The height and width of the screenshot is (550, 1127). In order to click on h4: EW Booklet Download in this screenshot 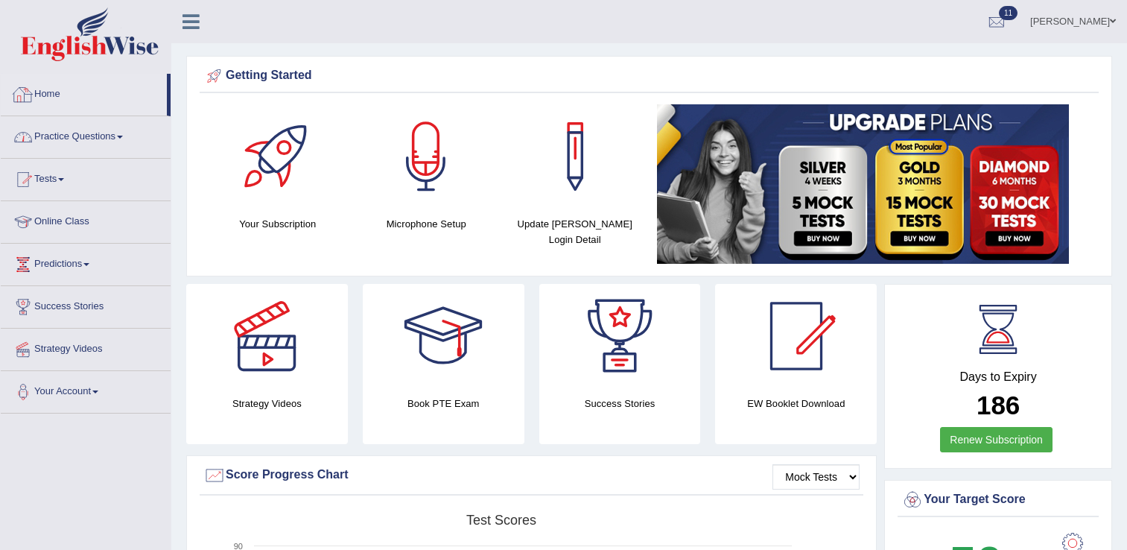, I will do `click(796, 403)`.